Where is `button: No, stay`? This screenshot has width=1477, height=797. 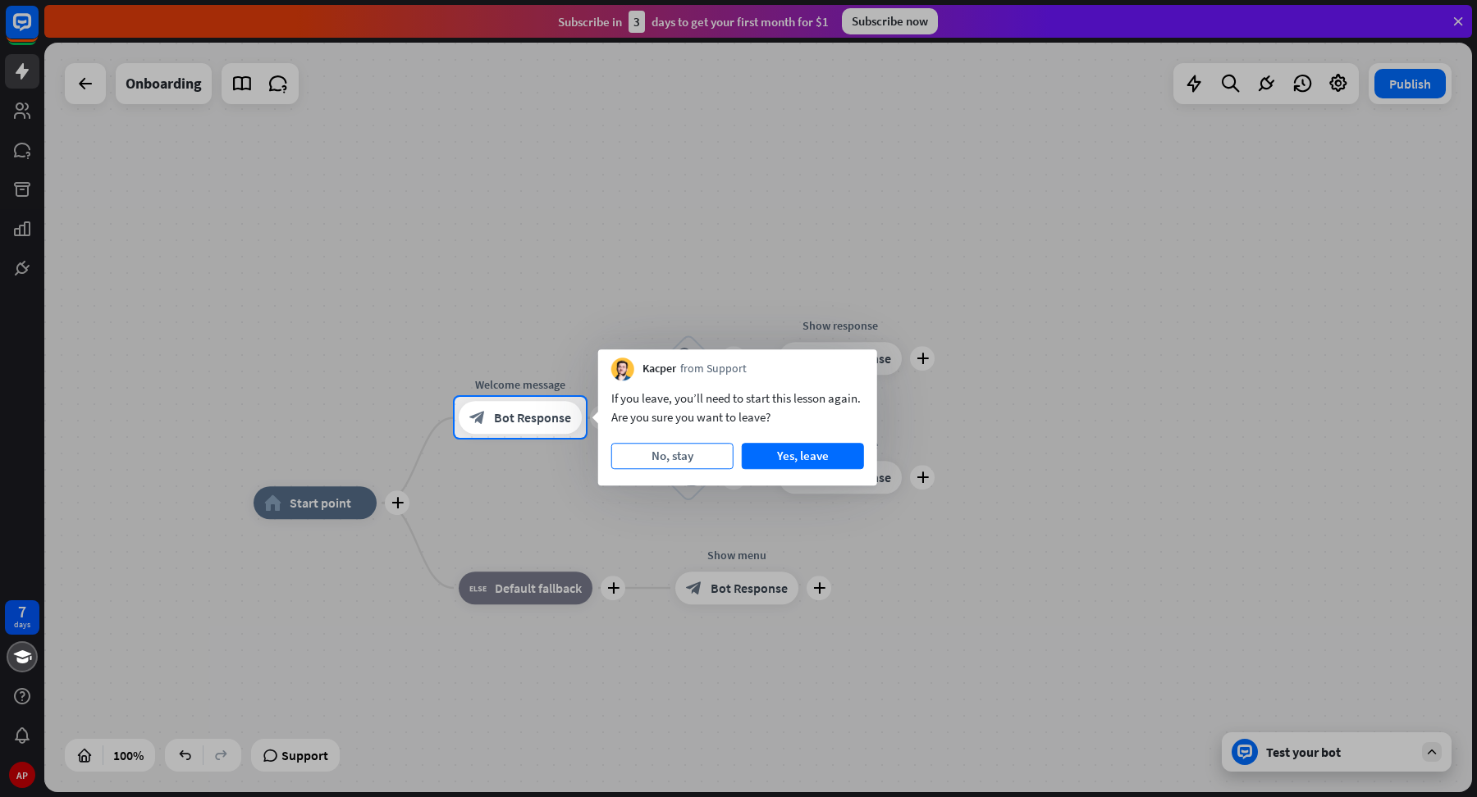
button: No, stay is located at coordinates (672, 456).